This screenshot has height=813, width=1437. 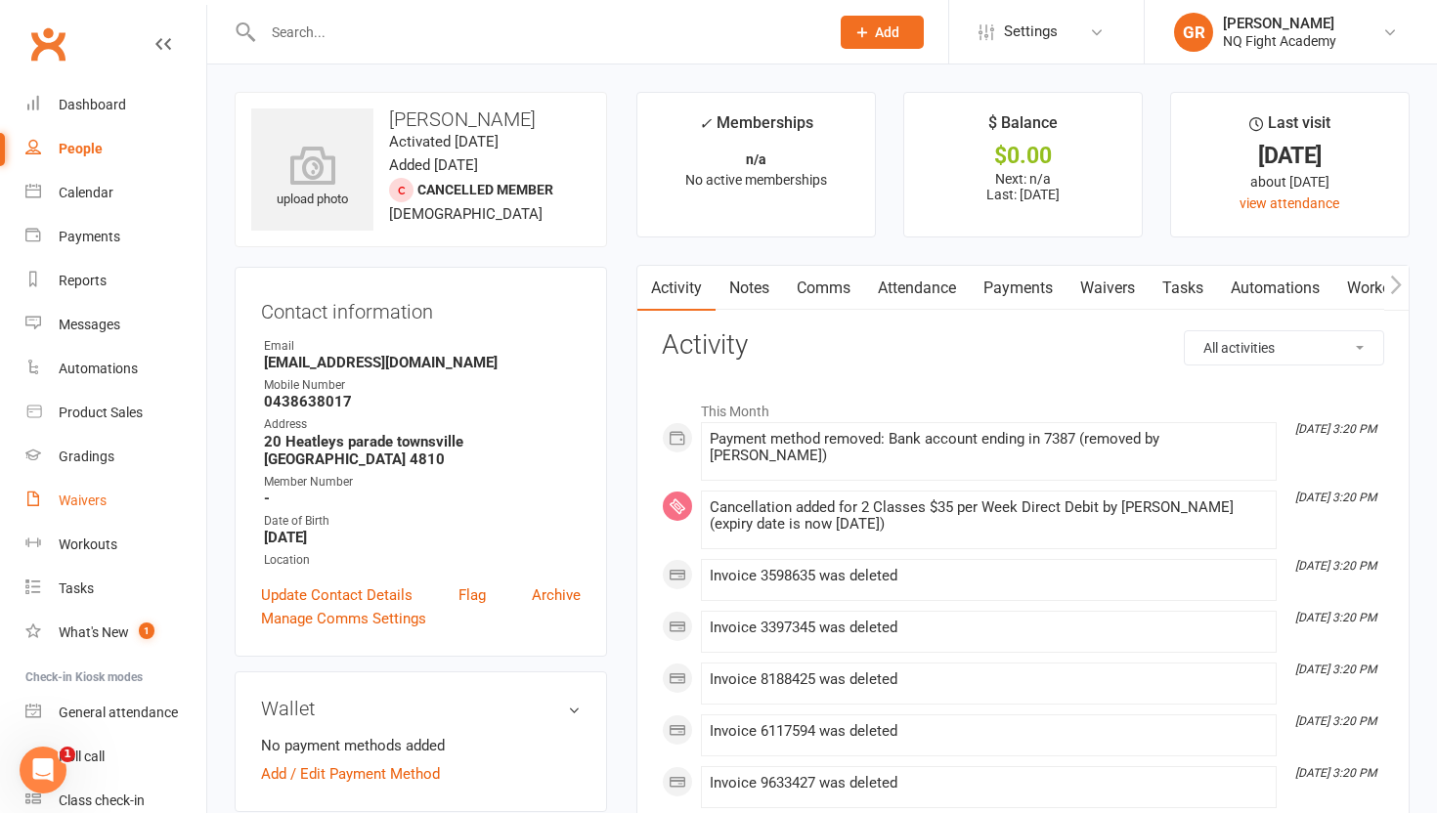 What do you see at coordinates (422, 424) in the screenshot?
I see `div: Address` at bounding box center [422, 424].